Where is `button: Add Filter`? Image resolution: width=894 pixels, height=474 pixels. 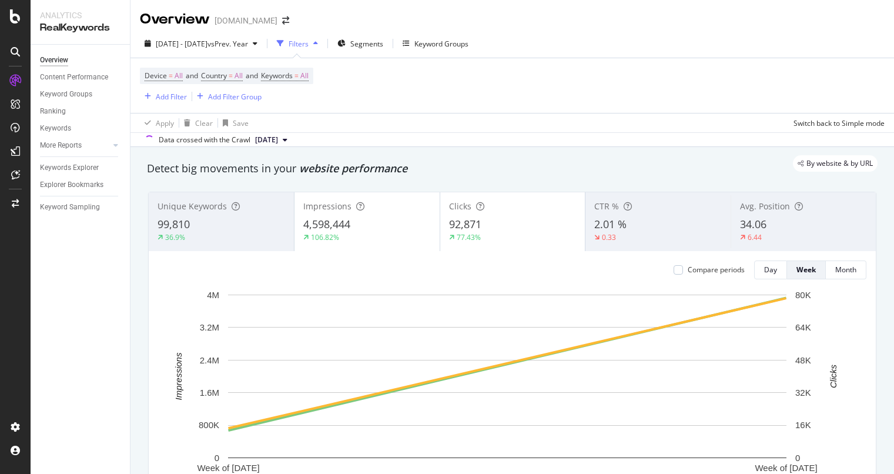 button: Add Filter is located at coordinates (163, 96).